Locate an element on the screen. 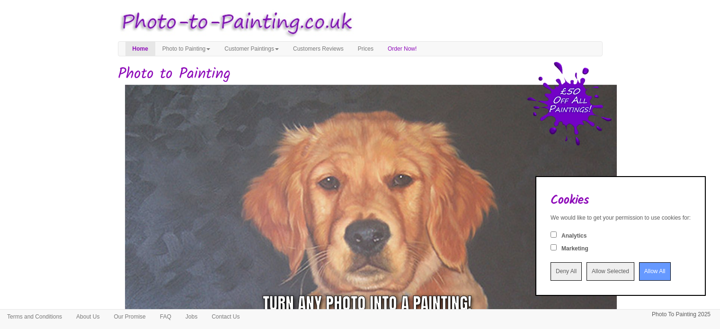  a: FAQ is located at coordinates (166, 317).